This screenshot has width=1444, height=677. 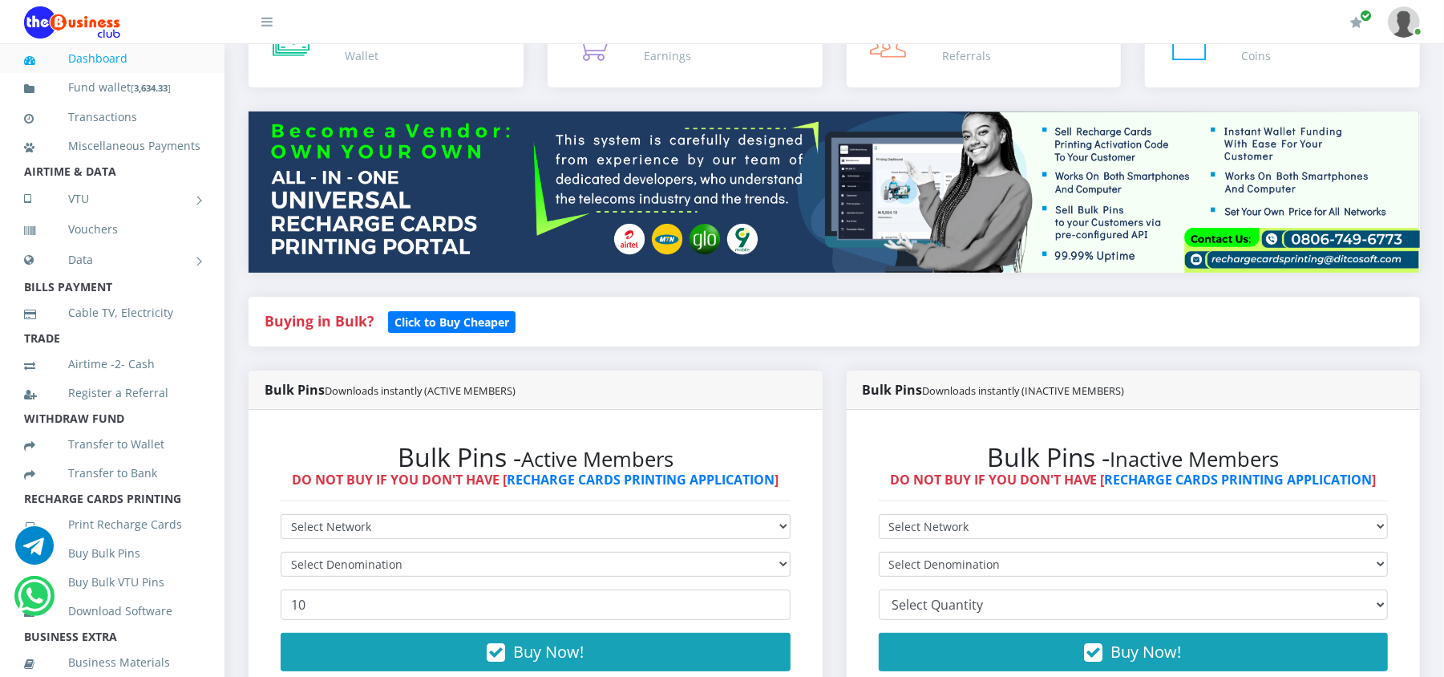 What do you see at coordinates (112, 199) in the screenshot?
I see `a: VTU` at bounding box center [112, 199].